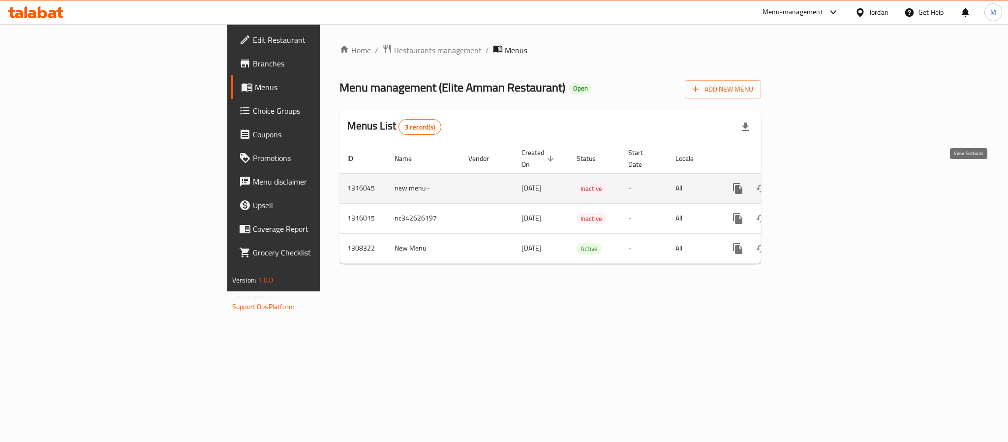 This screenshot has height=442, width=1008. I want to click on span: Version:, so click(244, 280).